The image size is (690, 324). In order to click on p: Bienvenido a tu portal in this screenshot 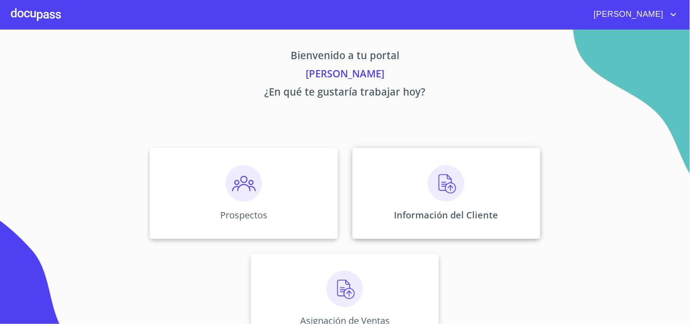, I will do `click(345, 57)`.